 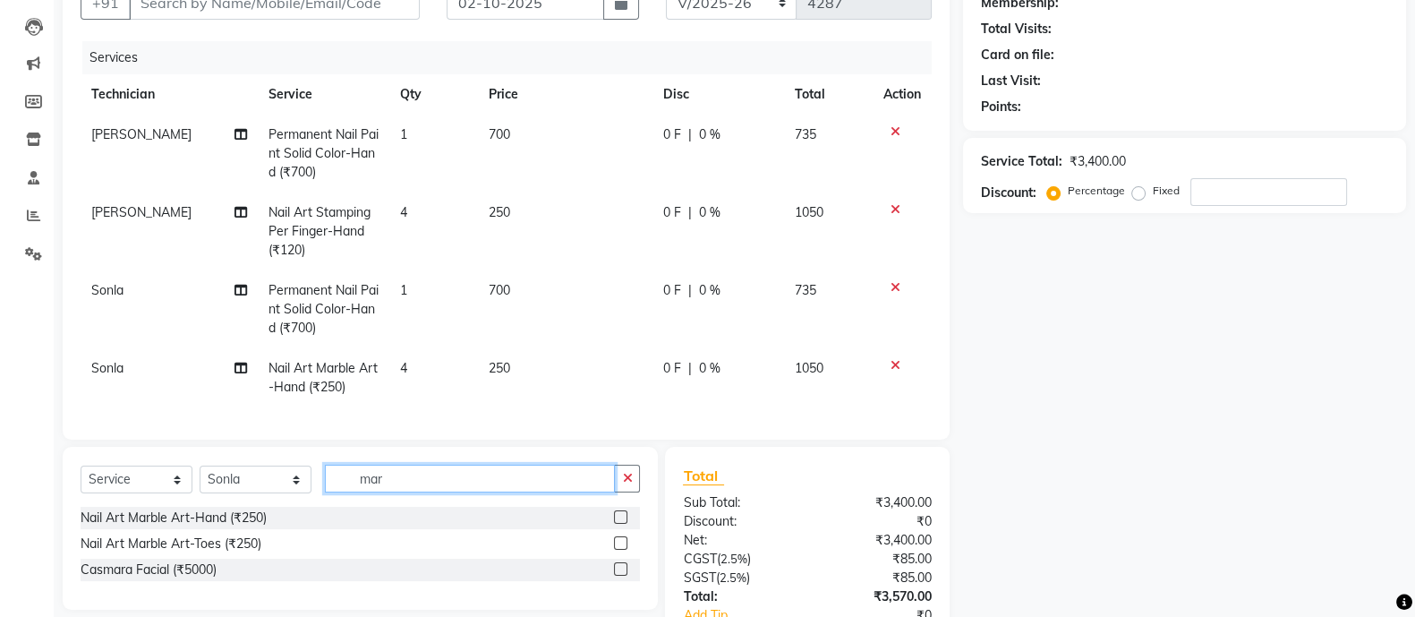 I want to click on div: Service Total:, so click(x=1021, y=161).